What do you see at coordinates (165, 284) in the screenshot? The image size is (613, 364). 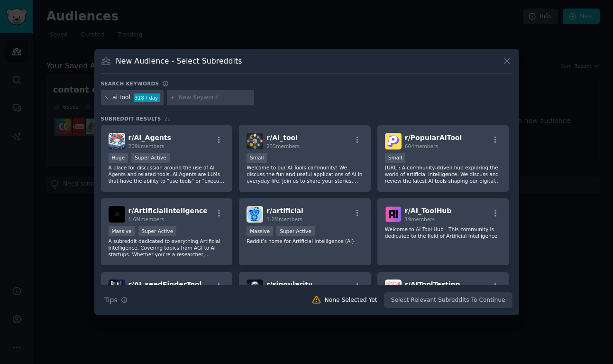 I see `span: r/ AI_seedFinderTool` at bounding box center [165, 284].